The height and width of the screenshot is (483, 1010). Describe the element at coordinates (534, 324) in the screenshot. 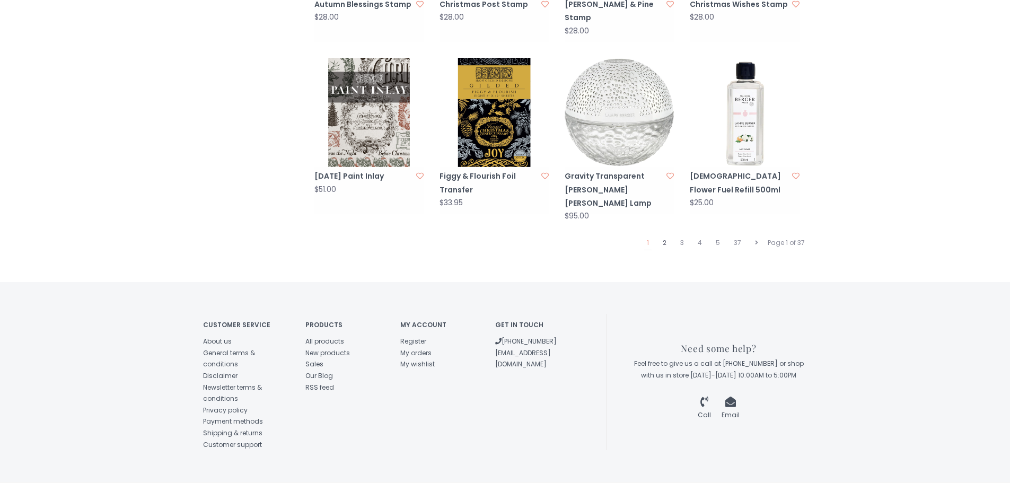

I see `h4: Get in touch` at that location.